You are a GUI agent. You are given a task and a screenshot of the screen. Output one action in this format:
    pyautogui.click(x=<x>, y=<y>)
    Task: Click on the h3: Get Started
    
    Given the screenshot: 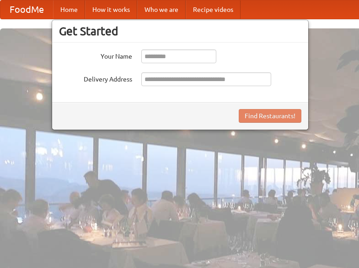 What is the action you would take?
    pyautogui.click(x=180, y=31)
    